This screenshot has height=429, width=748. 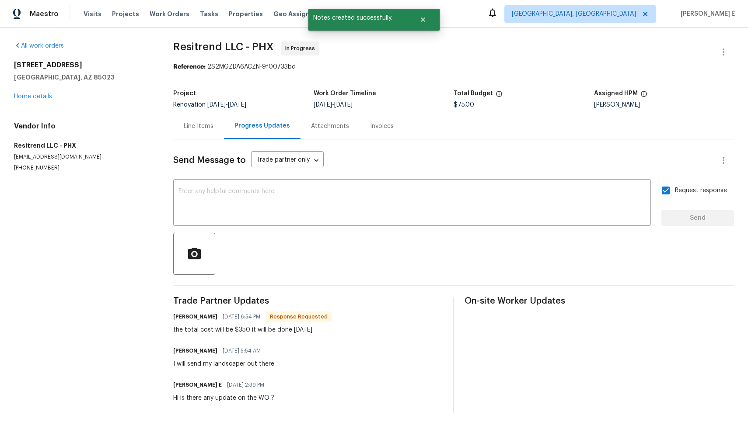 I want to click on div: Invoices, so click(x=382, y=126).